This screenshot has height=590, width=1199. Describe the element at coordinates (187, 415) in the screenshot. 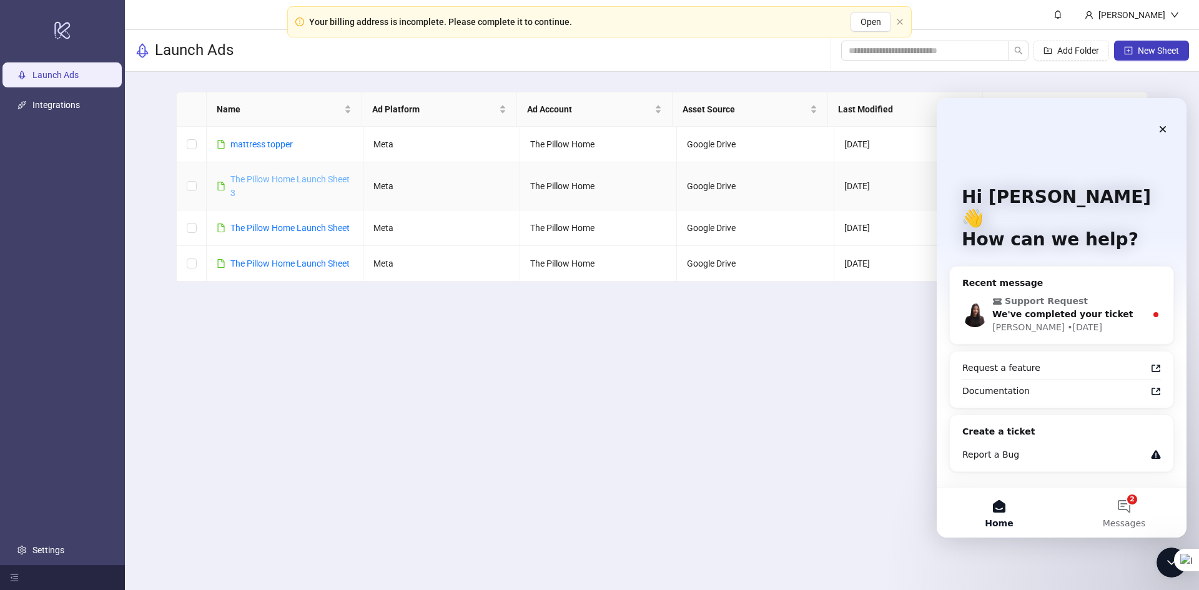

I see `button: Messages` at that location.